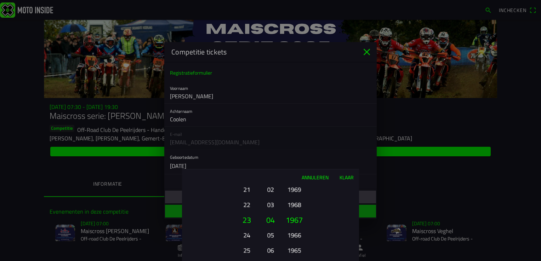 The width and height of the screenshot is (541, 261). I want to click on button: 23, so click(247, 220).